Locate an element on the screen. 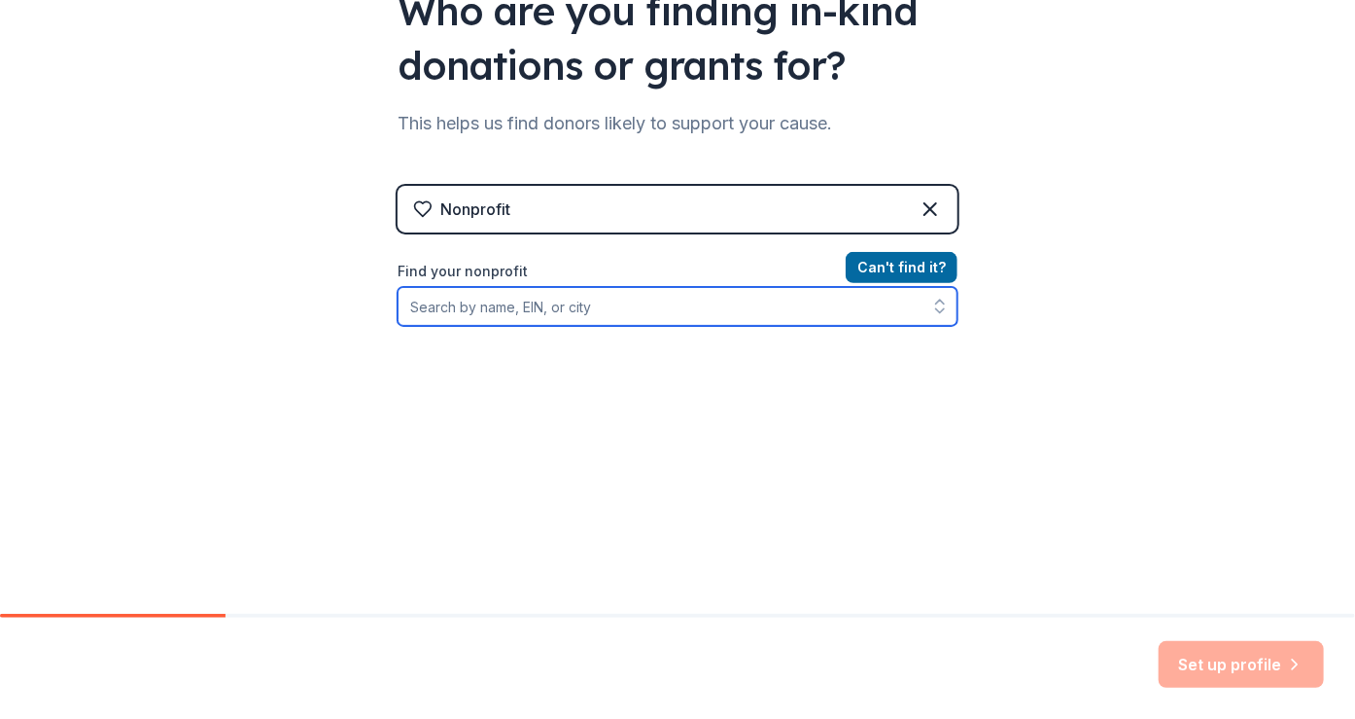 The image size is (1355, 719). div: This helps us find donors likely to support your cause. is located at coordinates (678, 123).